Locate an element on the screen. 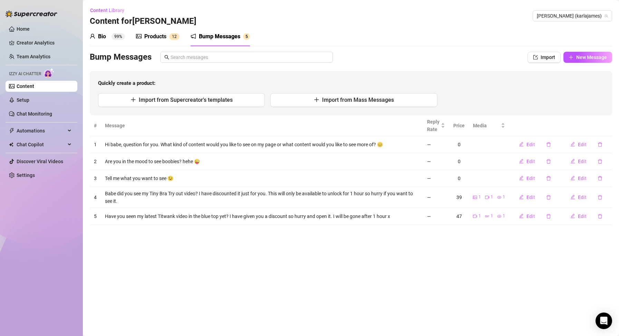 This screenshot has height=336, width=619. th: Media is located at coordinates (489, 126).